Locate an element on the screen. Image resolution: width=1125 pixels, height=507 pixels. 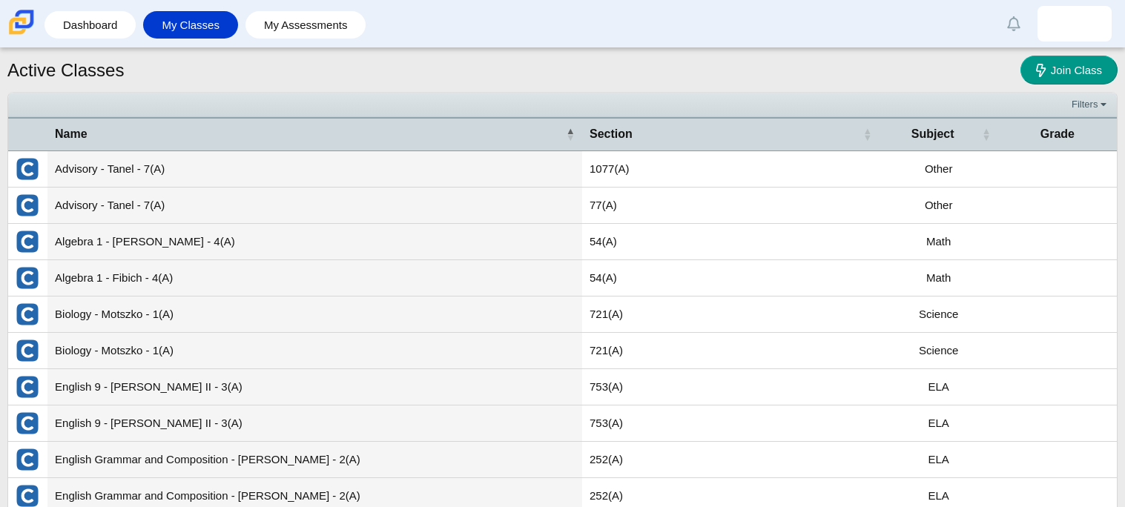
span: Name : Activate to invert sorting is located at coordinates (570, 134).